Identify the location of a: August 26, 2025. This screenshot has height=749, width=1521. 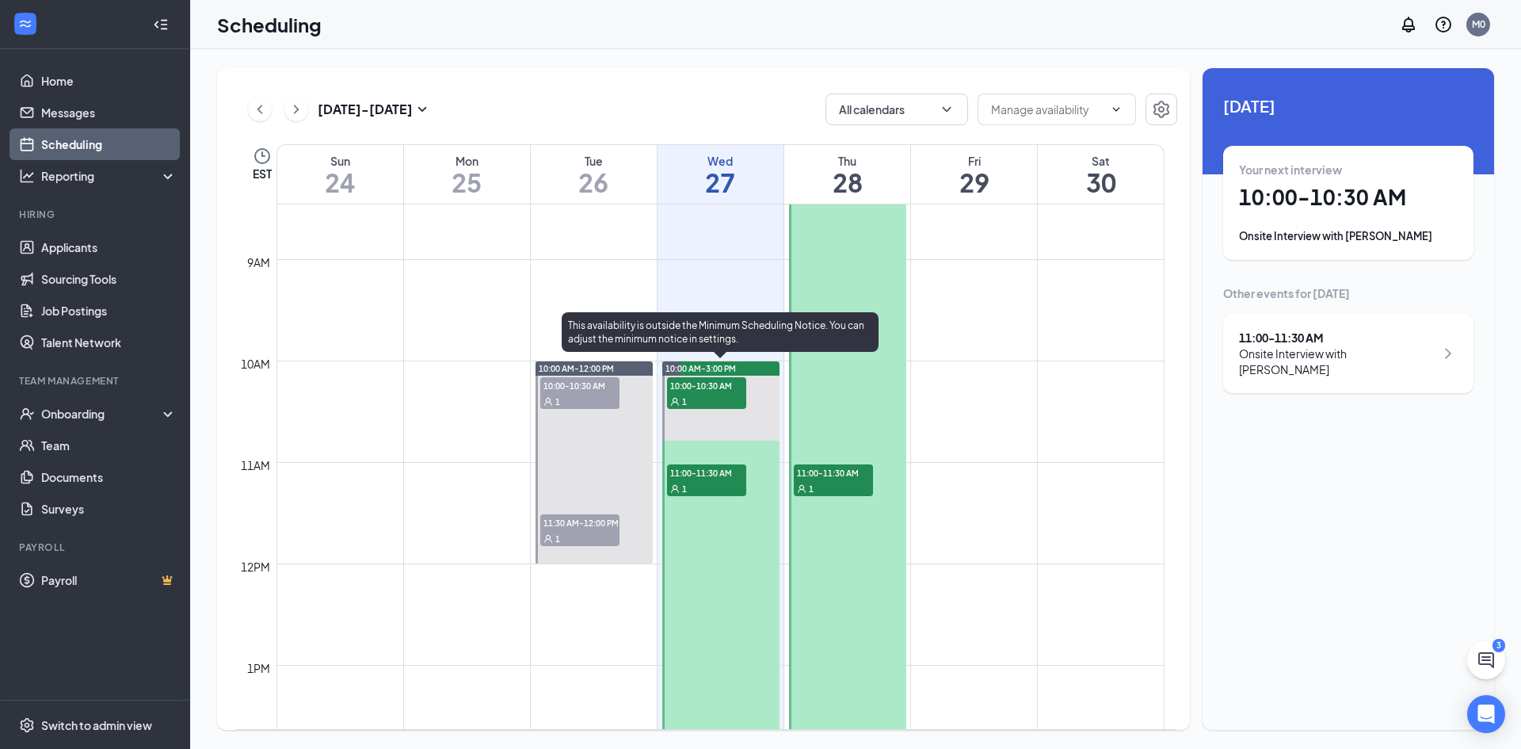
(594, 174).